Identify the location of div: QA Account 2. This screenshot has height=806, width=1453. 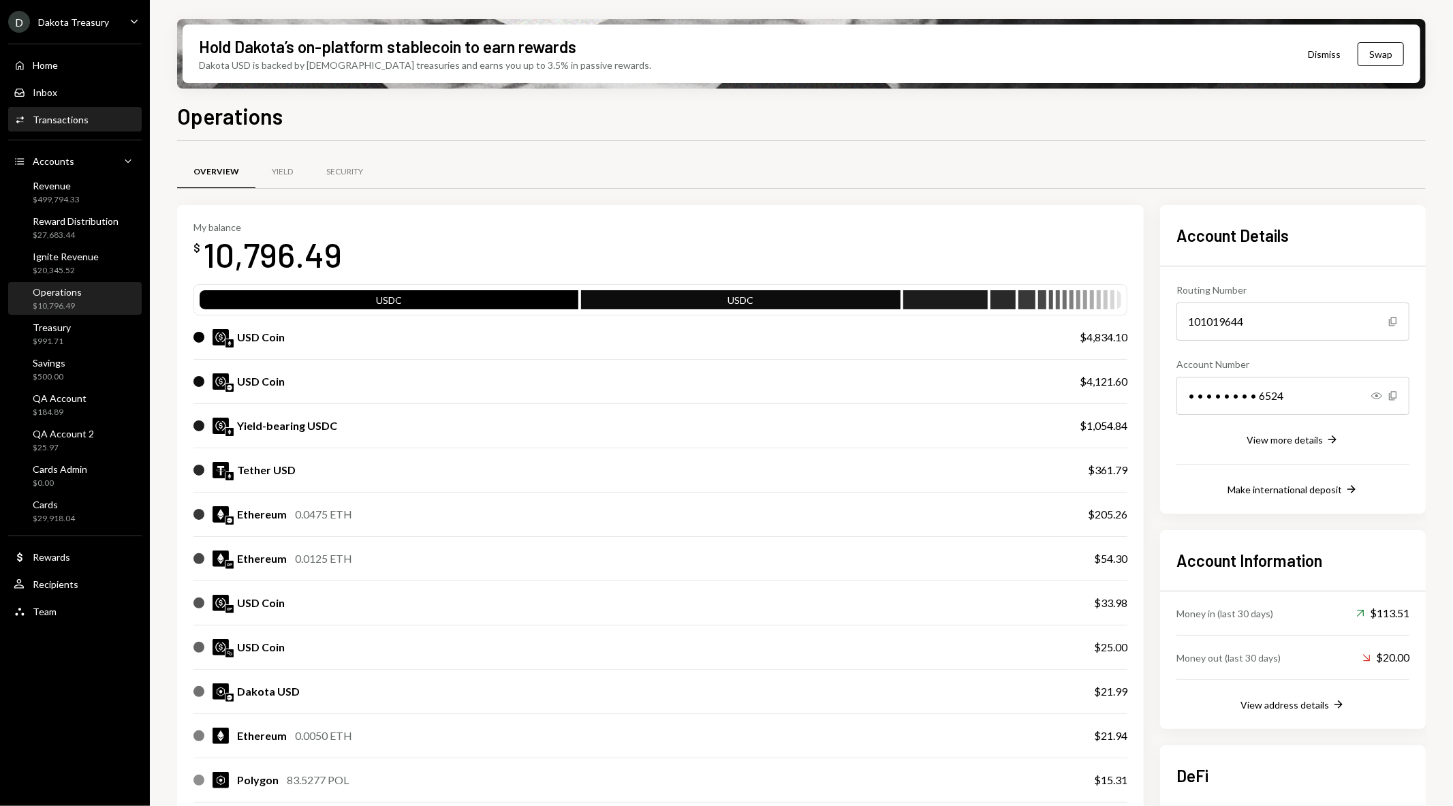
(63, 433).